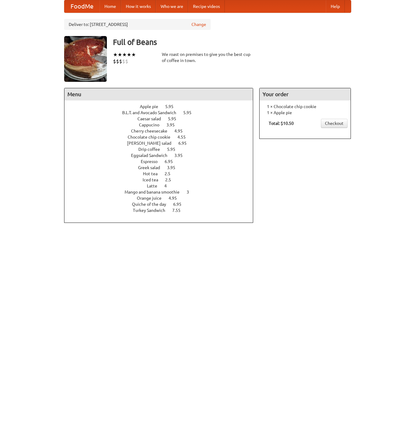 This screenshot has width=415, height=432. Describe the element at coordinates (153, 174) in the screenshot. I see `span: Hot tea` at that location.